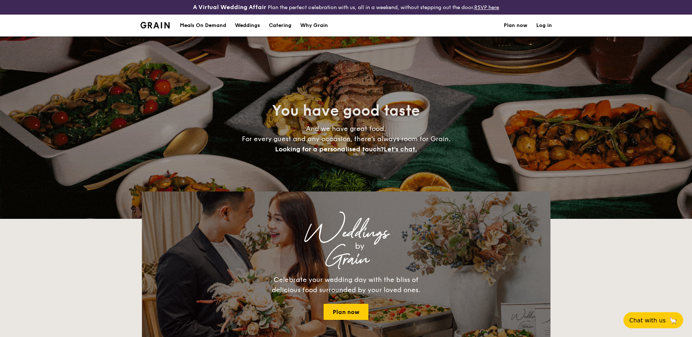  I want to click on a: Weddings, so click(247, 26).